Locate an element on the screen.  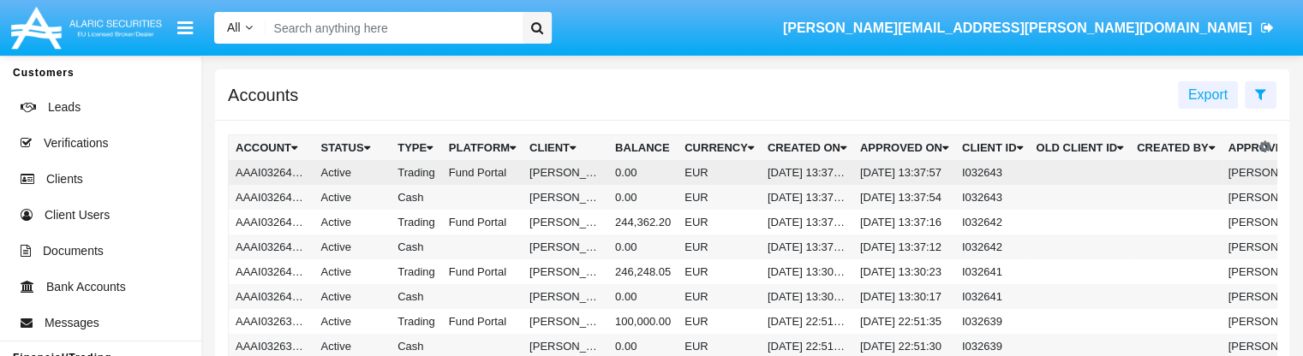
td: I032639 is located at coordinates (992, 321).